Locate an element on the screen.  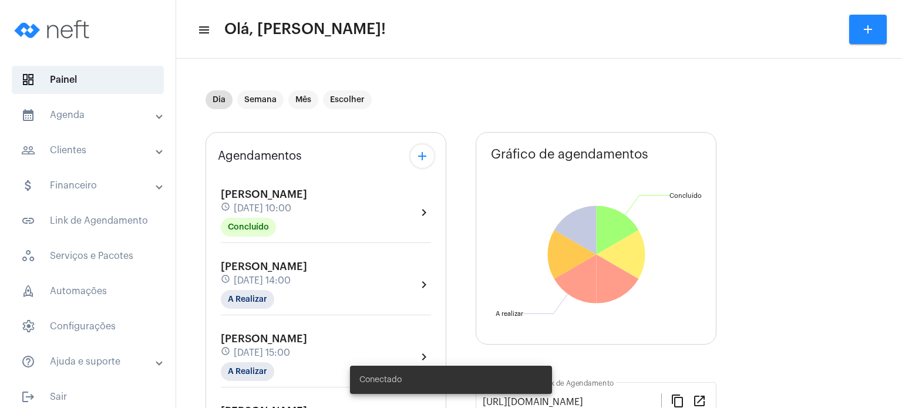
span: Serviços e Pacotes is located at coordinates (88, 256).